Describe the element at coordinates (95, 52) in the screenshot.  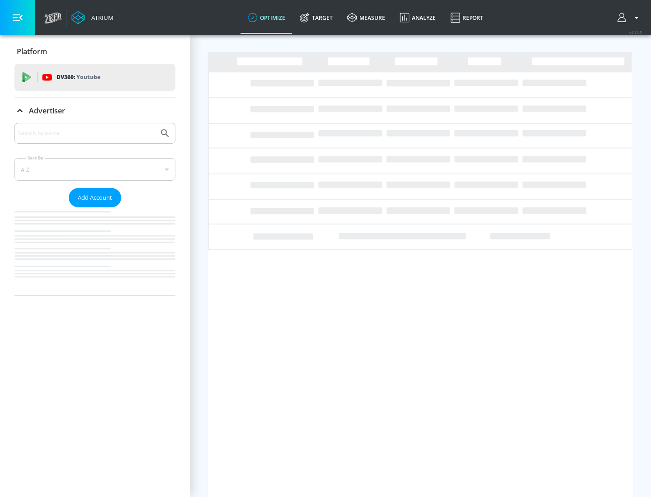
I see `div: Platform` at that location.